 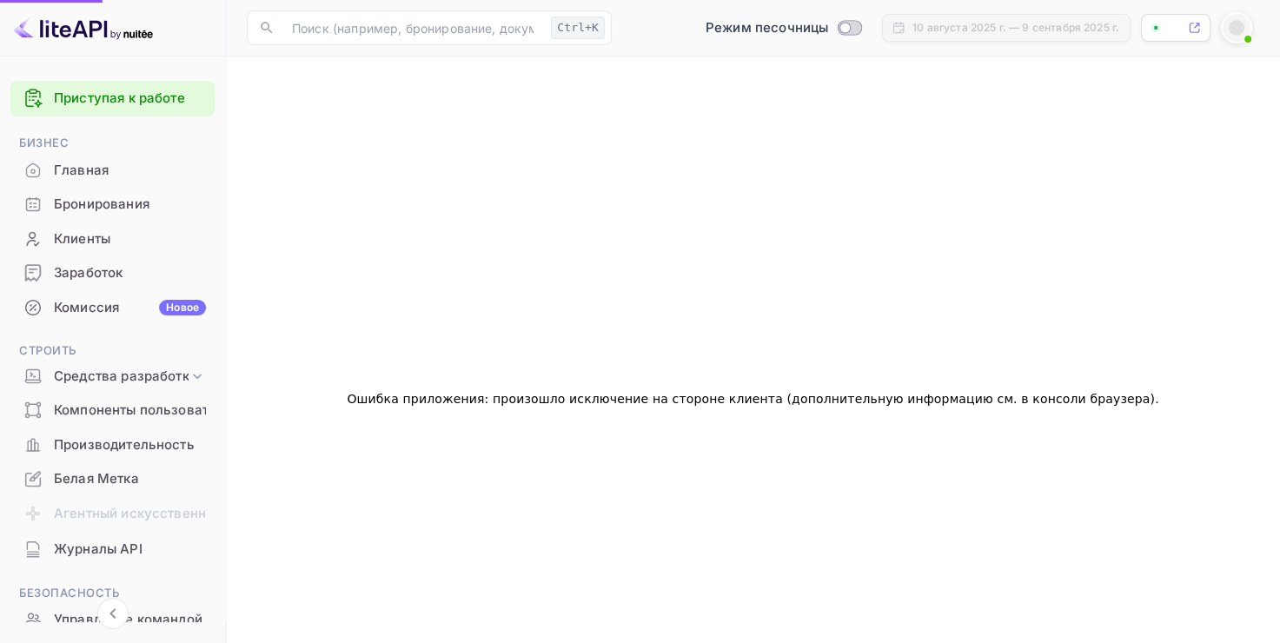 What do you see at coordinates (112, 620) in the screenshot?
I see `div: Управление командой` at bounding box center [112, 620].